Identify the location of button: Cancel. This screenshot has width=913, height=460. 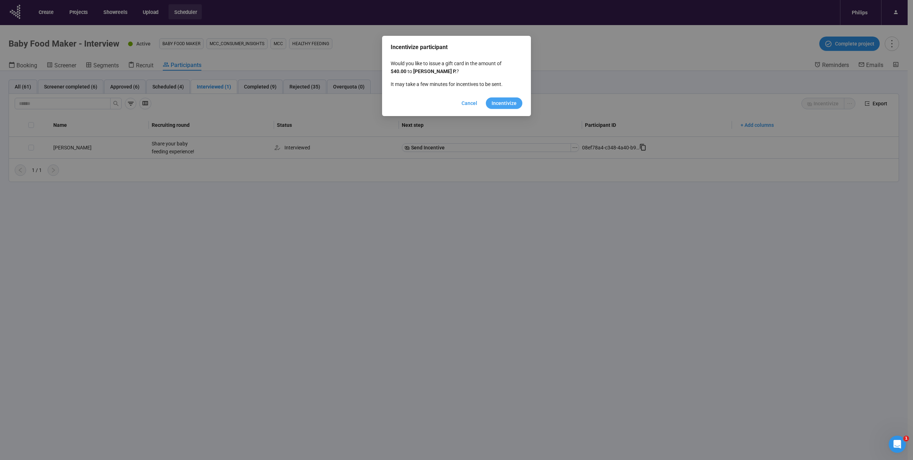
(470, 103).